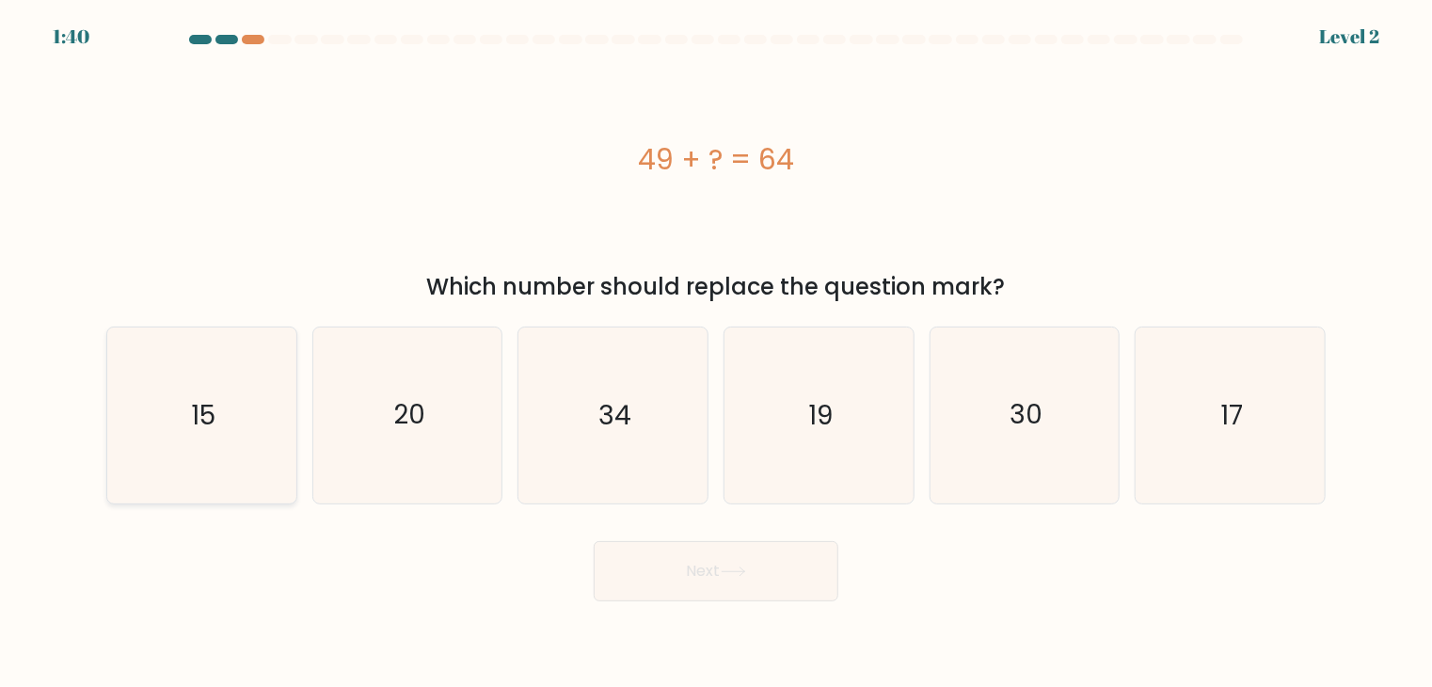 The width and height of the screenshot is (1432, 687). What do you see at coordinates (409, 415) in the screenshot?
I see `text: 20` at bounding box center [409, 415].